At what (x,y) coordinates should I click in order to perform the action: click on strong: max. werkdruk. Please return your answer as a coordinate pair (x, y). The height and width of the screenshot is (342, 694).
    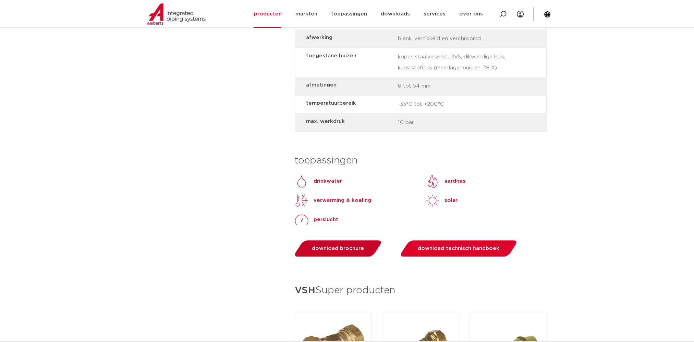
    Looking at the image, I should click on (349, 121).